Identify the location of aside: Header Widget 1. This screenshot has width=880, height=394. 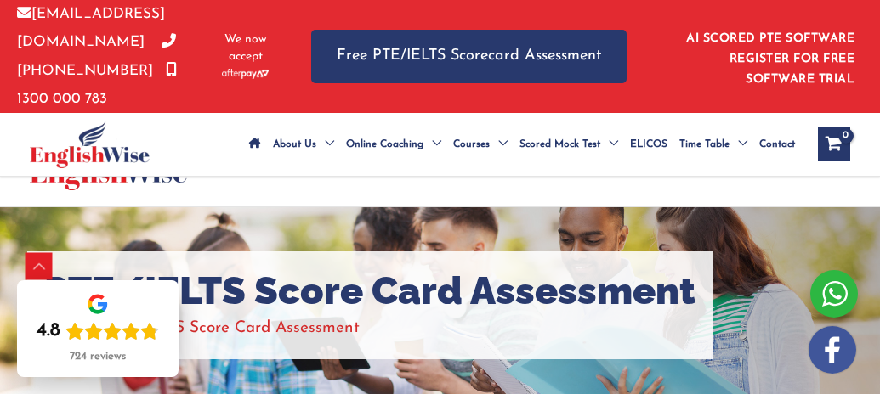
(762, 56).